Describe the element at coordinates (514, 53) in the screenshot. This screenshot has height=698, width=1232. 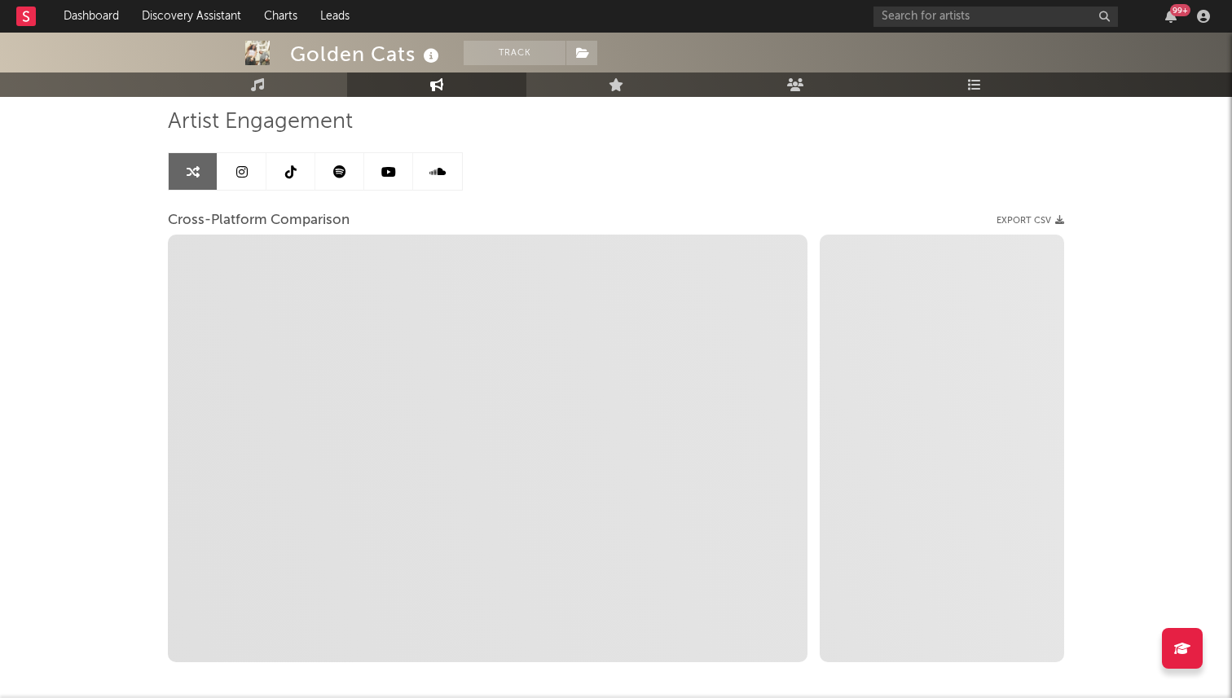
I see `button: Track` at that location.